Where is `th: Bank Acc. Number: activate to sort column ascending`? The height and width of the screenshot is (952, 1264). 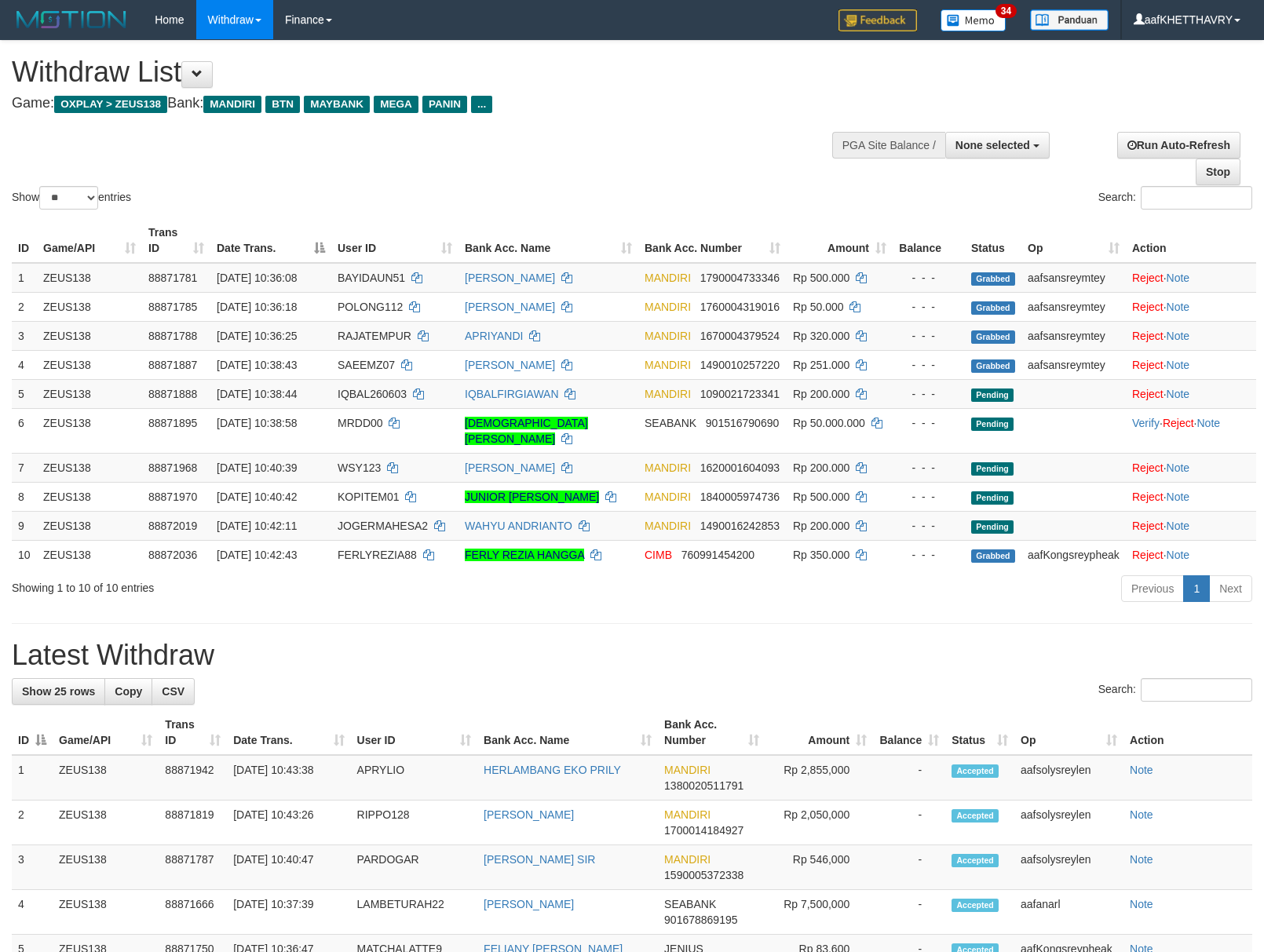
th: Bank Acc. Number: activate to sort column ascending is located at coordinates (712, 240).